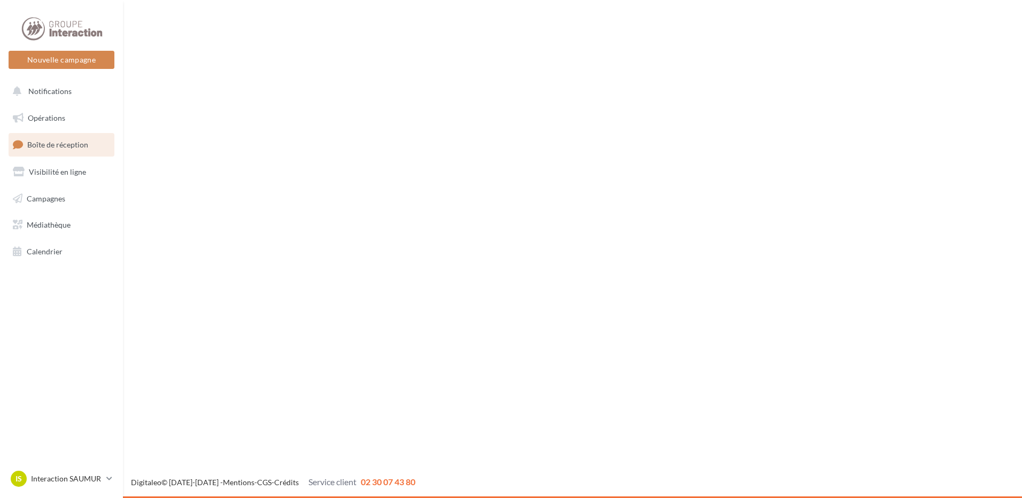 This screenshot has width=1022, height=498. What do you see at coordinates (58, 144) in the screenshot?
I see `span: Boîte de réception` at bounding box center [58, 144].